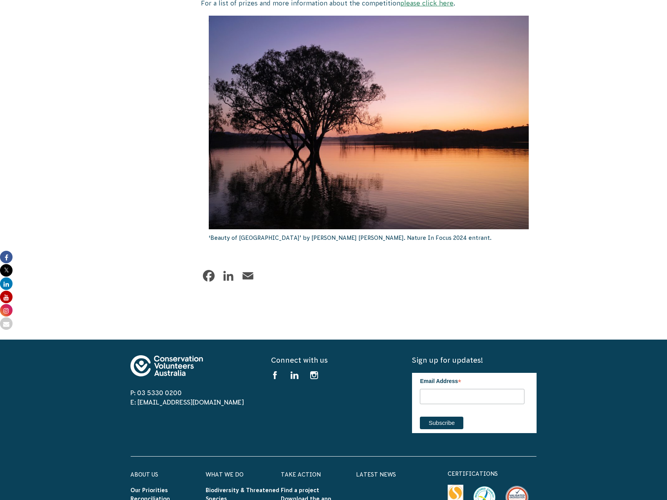 Image resolution: width=667 pixels, height=500 pixels. What do you see at coordinates (333, 360) in the screenshot?
I see `h5: Connect with us` at bounding box center [333, 360].